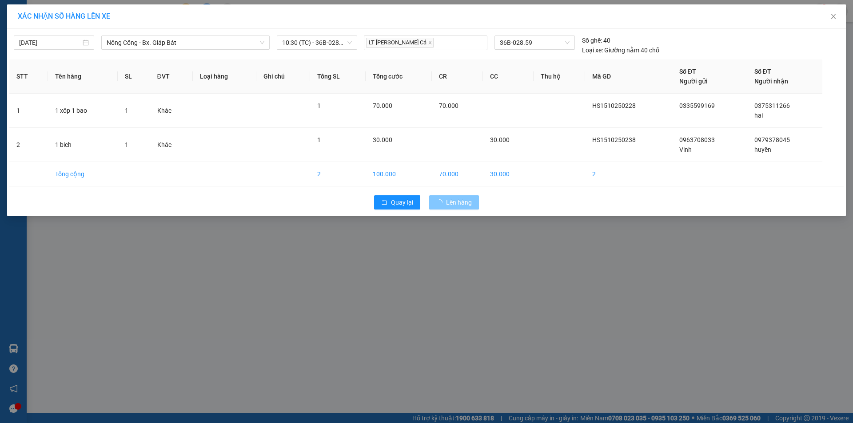 This screenshot has height=423, width=853. I want to click on div: 40, so click(596, 40).